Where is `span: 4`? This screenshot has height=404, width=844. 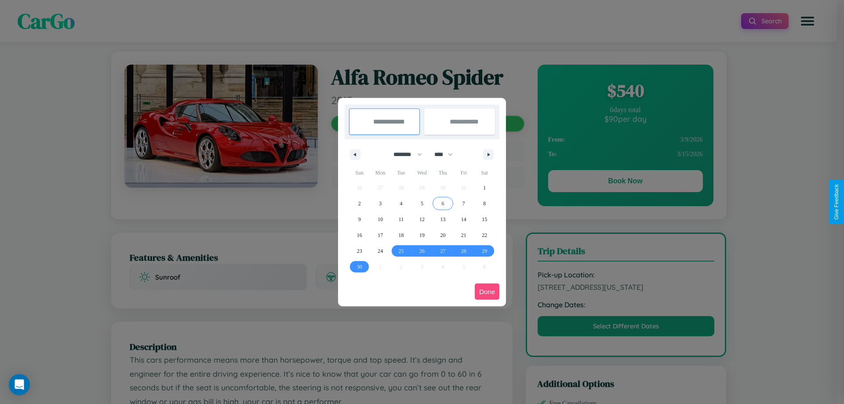
span: 4 is located at coordinates (401, 203).